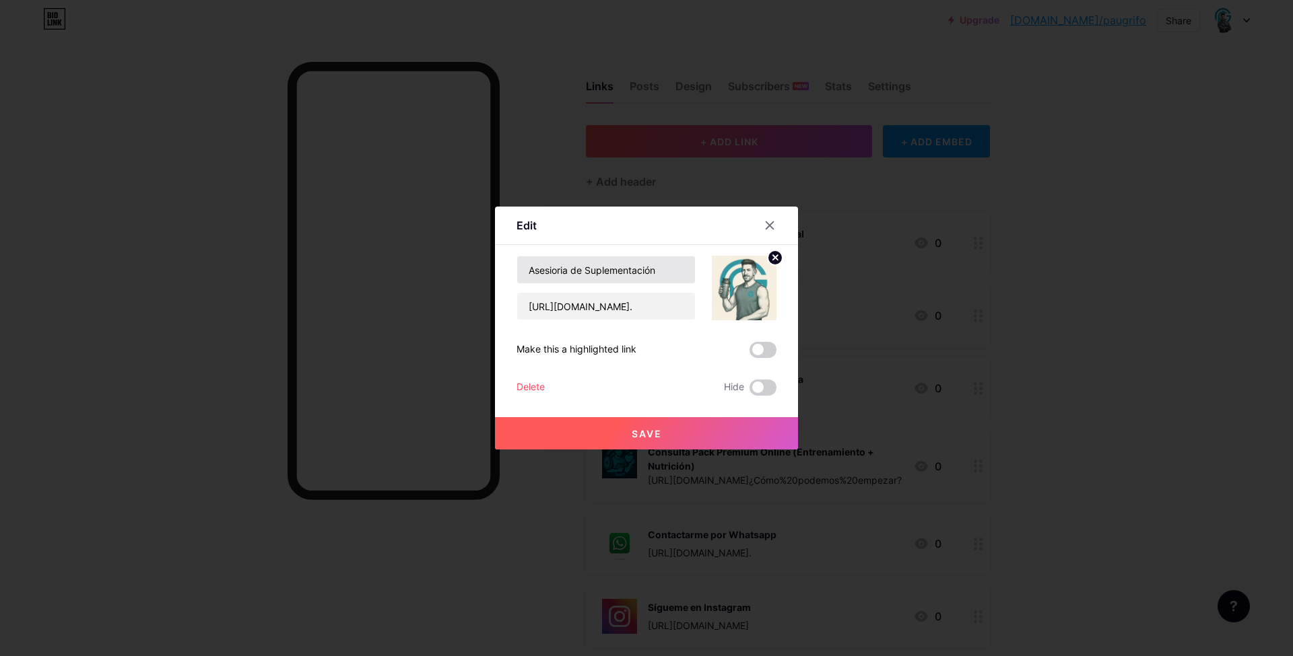 The width and height of the screenshot is (1293, 656). Describe the element at coordinates (606, 306) in the screenshot. I see `input: URL` at that location.